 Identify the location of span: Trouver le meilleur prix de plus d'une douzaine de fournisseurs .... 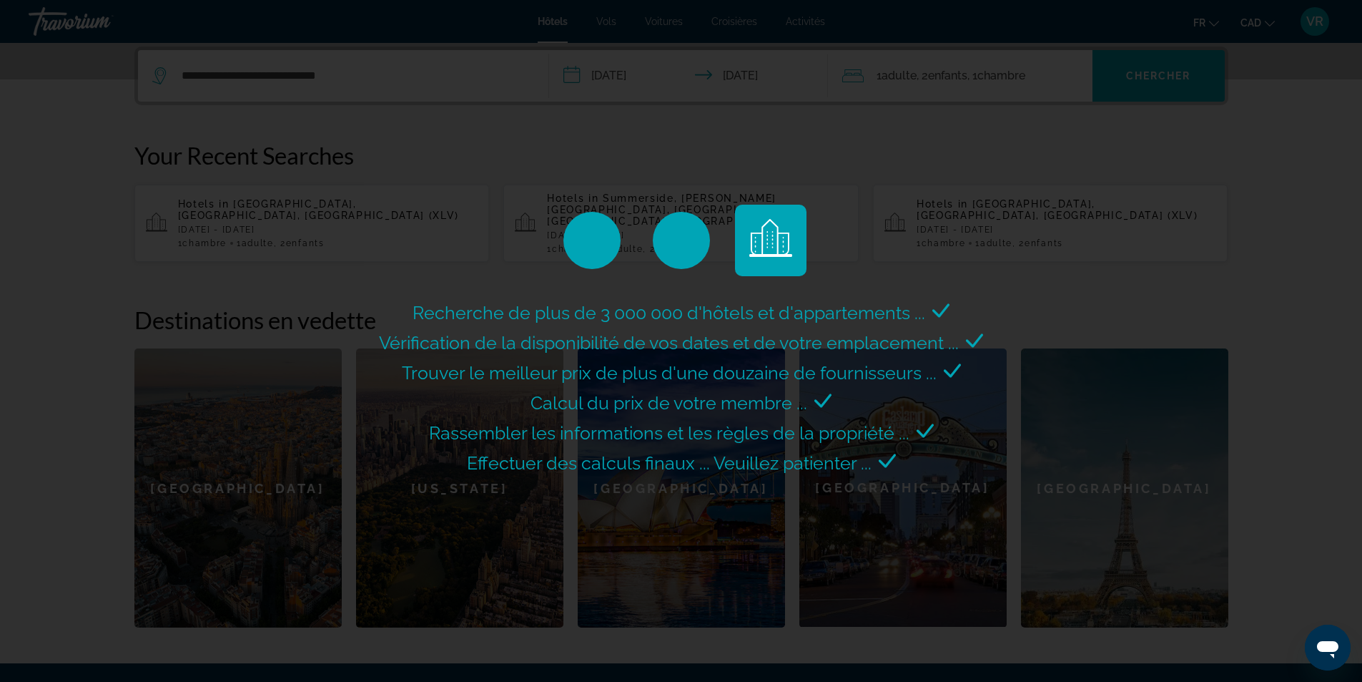
(669, 373).